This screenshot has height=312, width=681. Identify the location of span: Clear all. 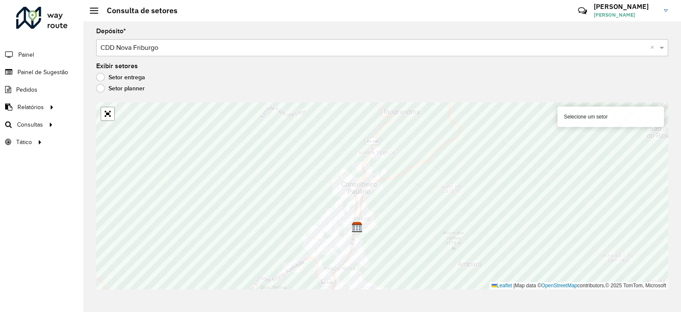
(654, 48).